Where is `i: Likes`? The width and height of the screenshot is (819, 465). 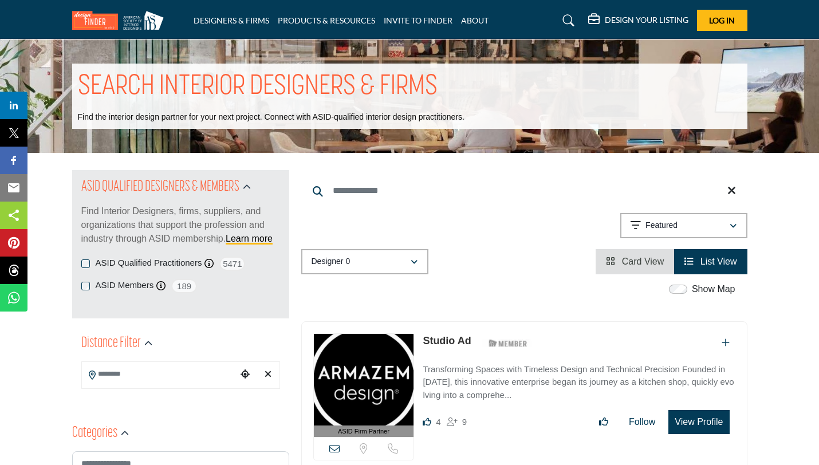
i: Likes is located at coordinates (426, 421).